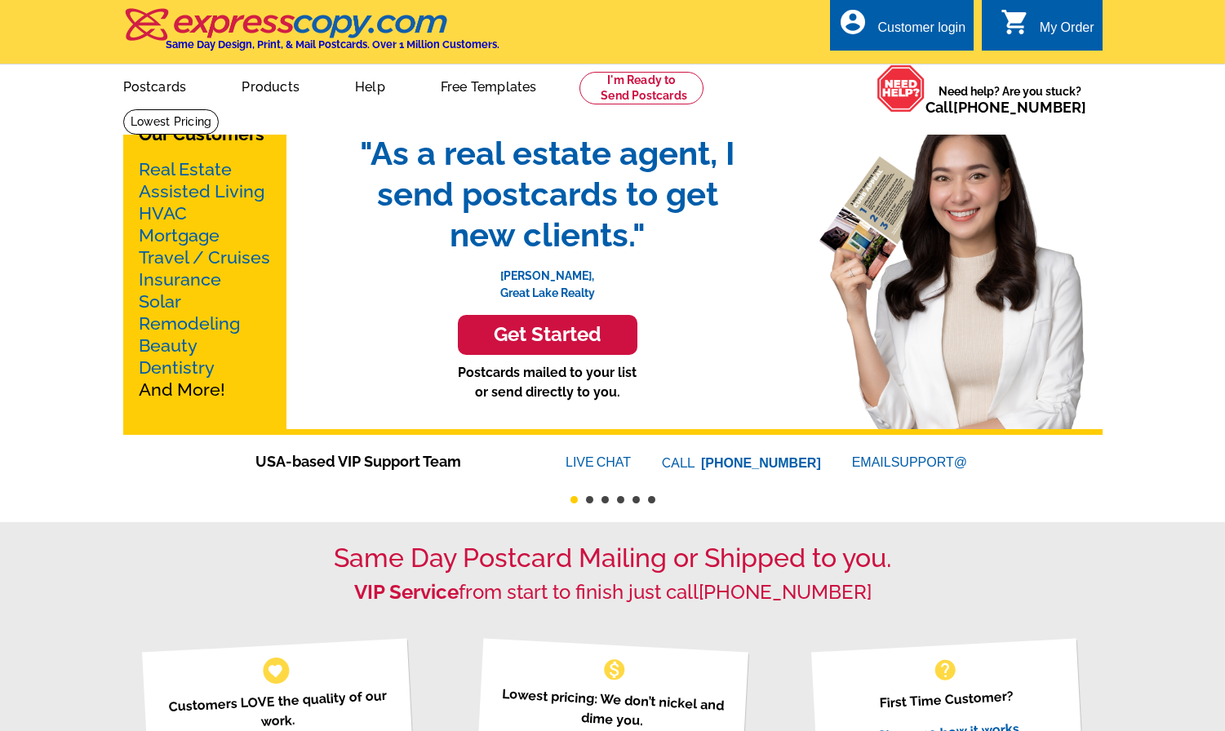 The height and width of the screenshot is (731, 1225). Describe the element at coordinates (205, 279) in the screenshot. I see `p: And More!` at that location.